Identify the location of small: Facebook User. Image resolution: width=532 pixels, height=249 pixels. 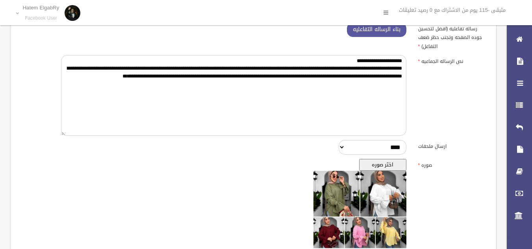
(41, 18).